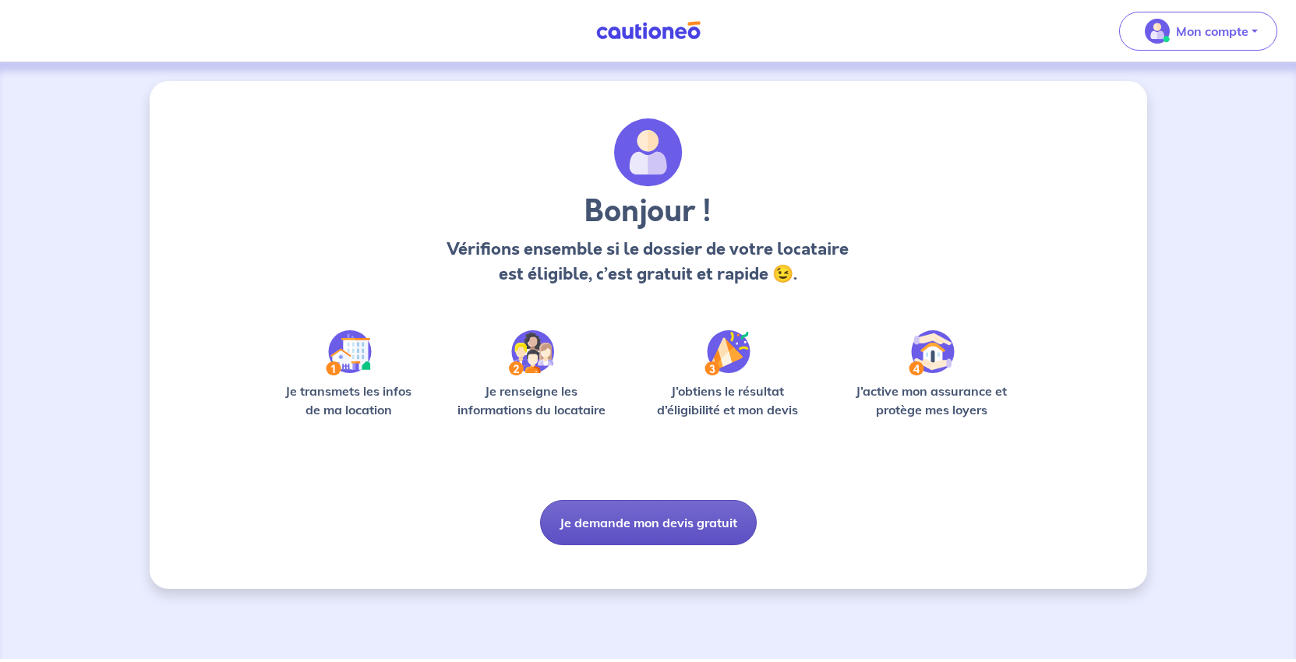 The width and height of the screenshot is (1296, 662). I want to click on p: Vérifions ensemble si le dossier de votre locataire est éligible, c’est gratuit et rapide 😉., so click(647, 262).